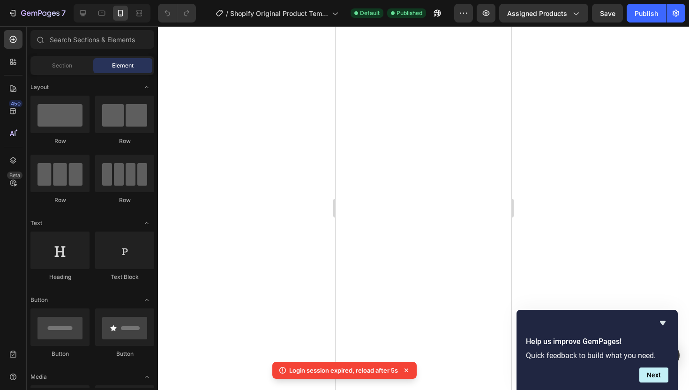  What do you see at coordinates (37, 13) in the screenshot?
I see `button: 7` at bounding box center [37, 13].